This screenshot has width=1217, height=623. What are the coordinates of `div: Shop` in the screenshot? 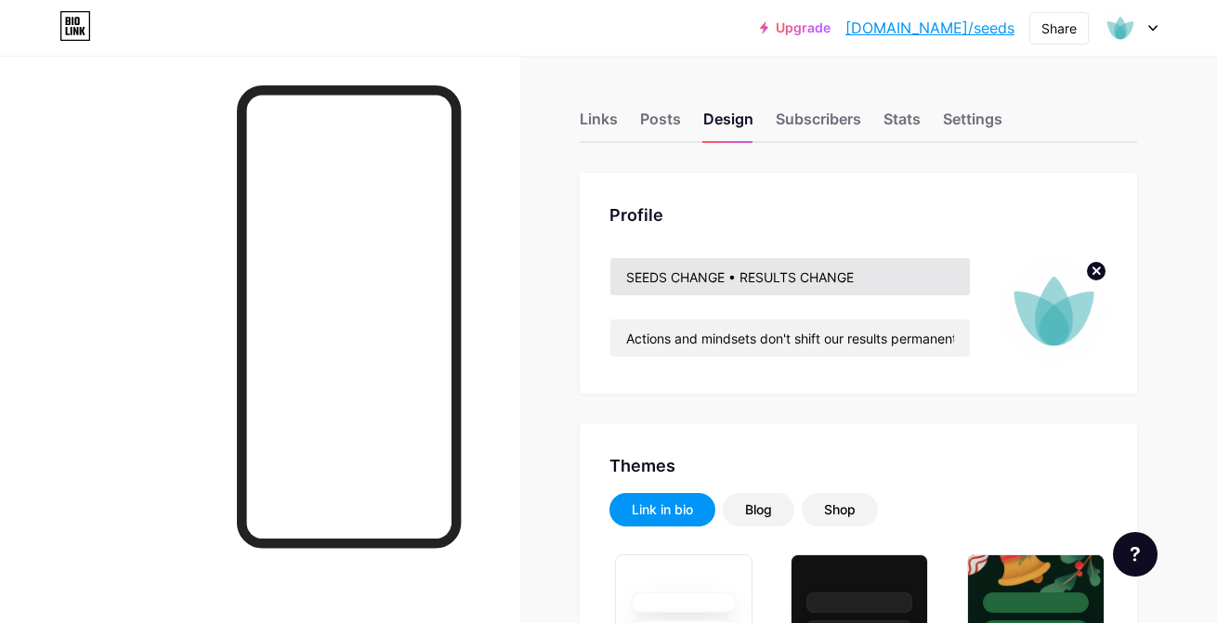 It's located at (840, 510).